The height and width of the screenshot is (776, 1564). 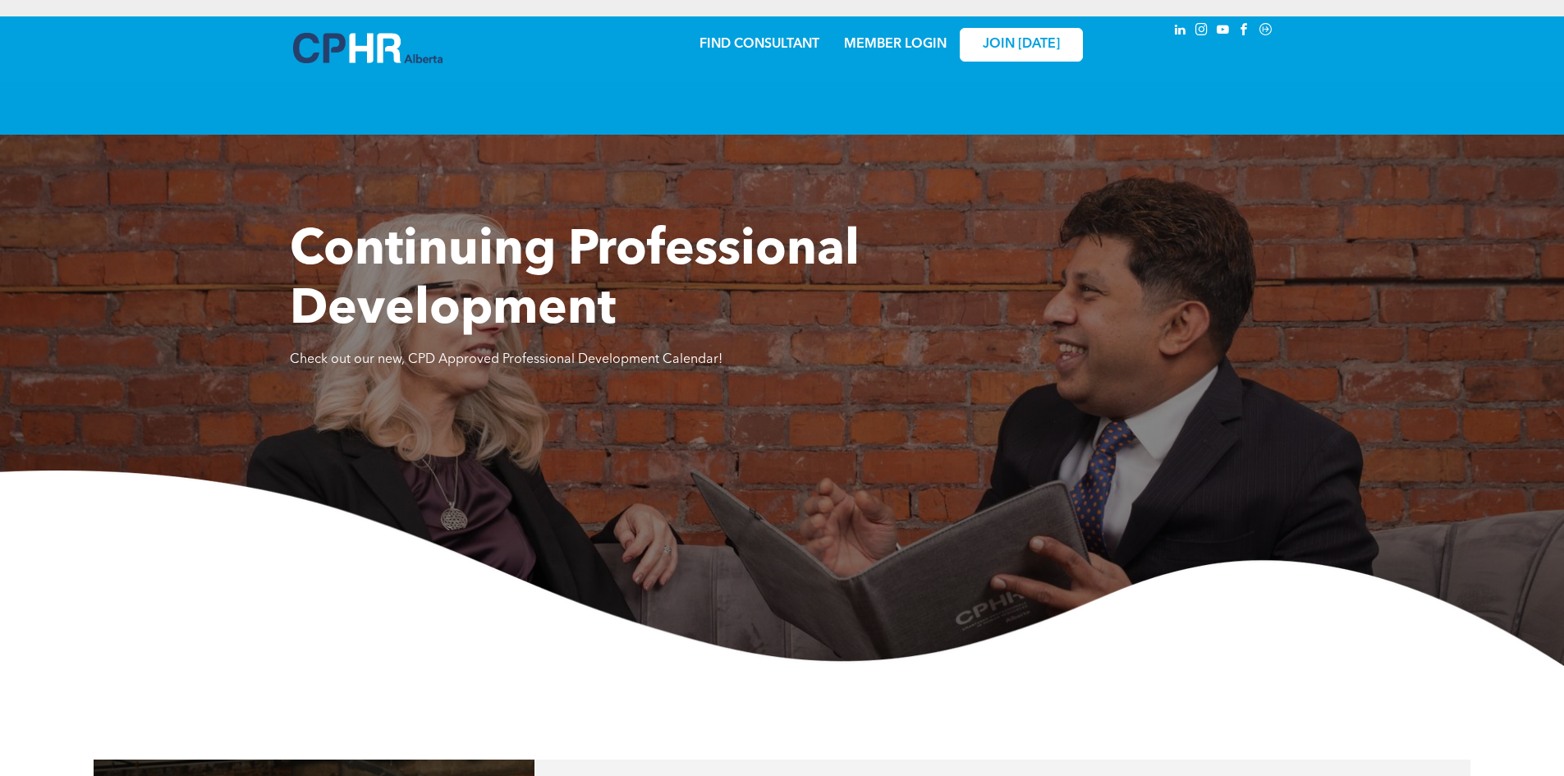 I want to click on a: Social network, so click(x=1266, y=31).